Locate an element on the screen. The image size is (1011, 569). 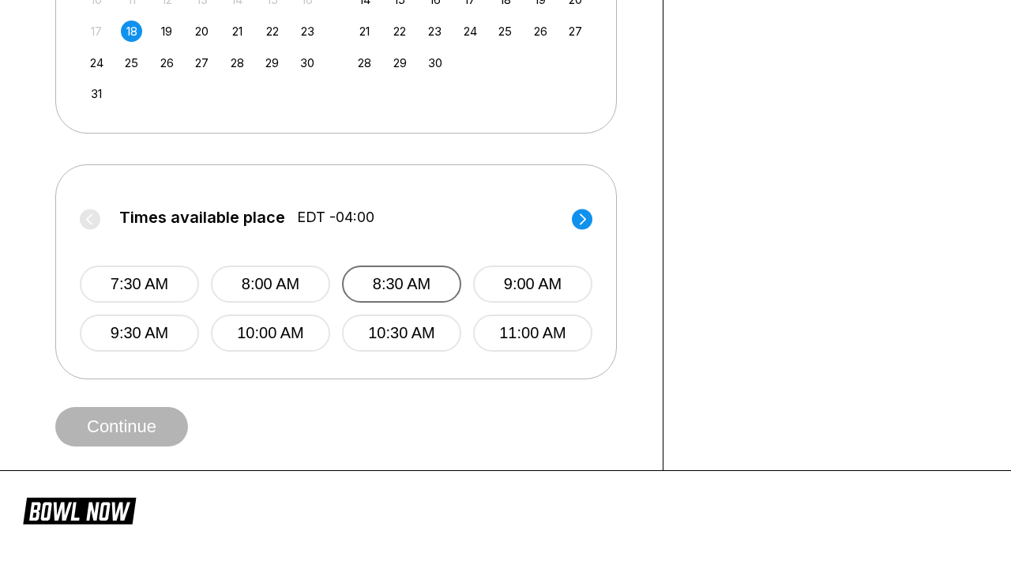
button: 10:00 AM is located at coordinates (270, 333).